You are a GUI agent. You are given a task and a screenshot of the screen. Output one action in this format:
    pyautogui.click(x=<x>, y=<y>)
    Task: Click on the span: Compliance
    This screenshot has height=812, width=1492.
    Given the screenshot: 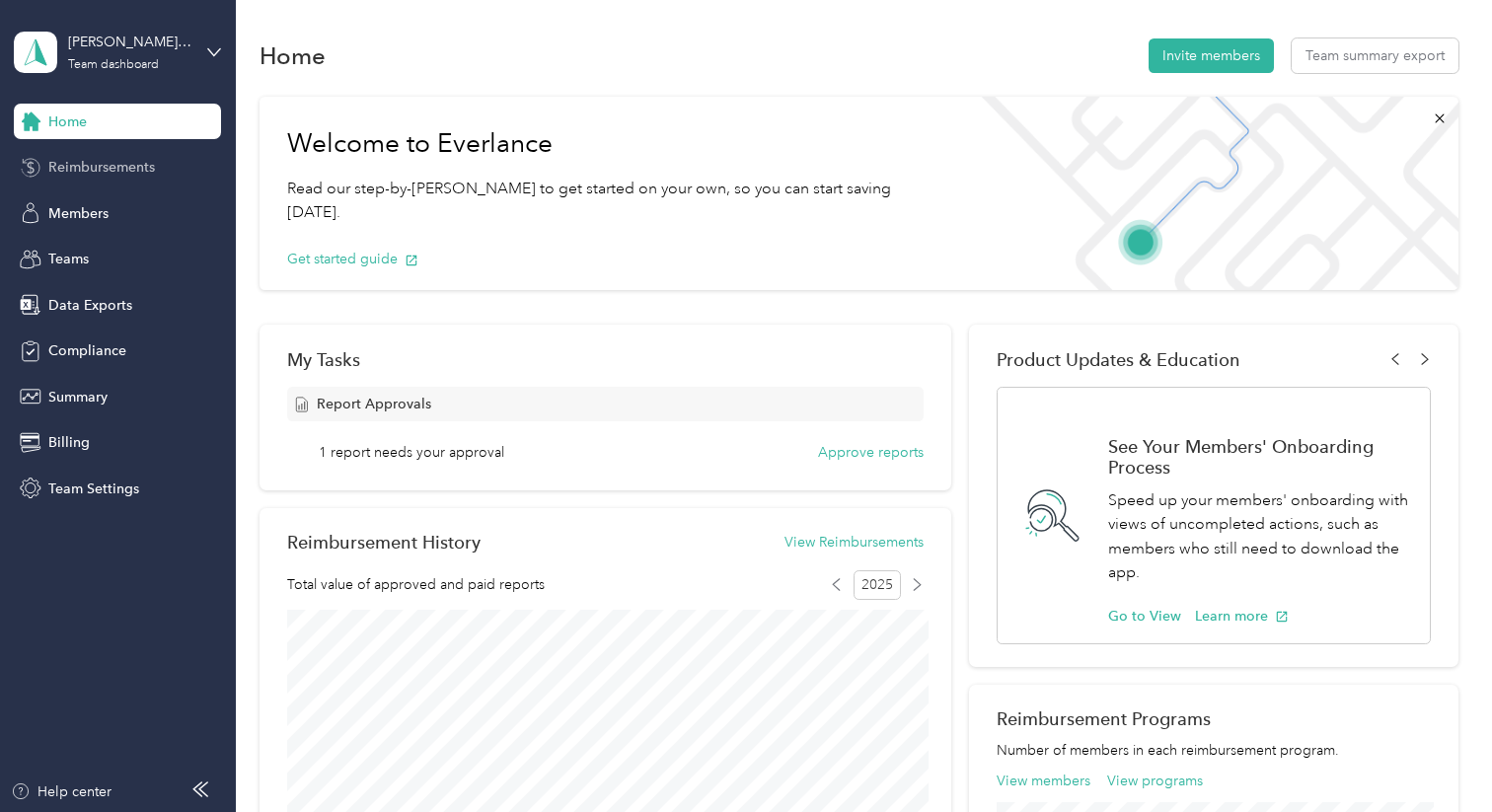 What is the action you would take?
    pyautogui.click(x=86, y=350)
    